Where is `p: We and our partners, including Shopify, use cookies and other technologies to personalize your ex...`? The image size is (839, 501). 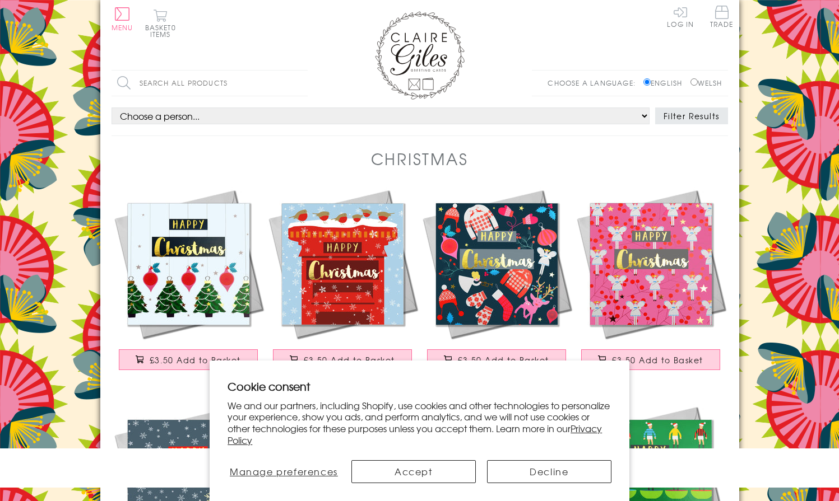 p: We and our partners, including Shopify, use cookies and other technologies to personalize your ex... is located at coordinates (419, 423).